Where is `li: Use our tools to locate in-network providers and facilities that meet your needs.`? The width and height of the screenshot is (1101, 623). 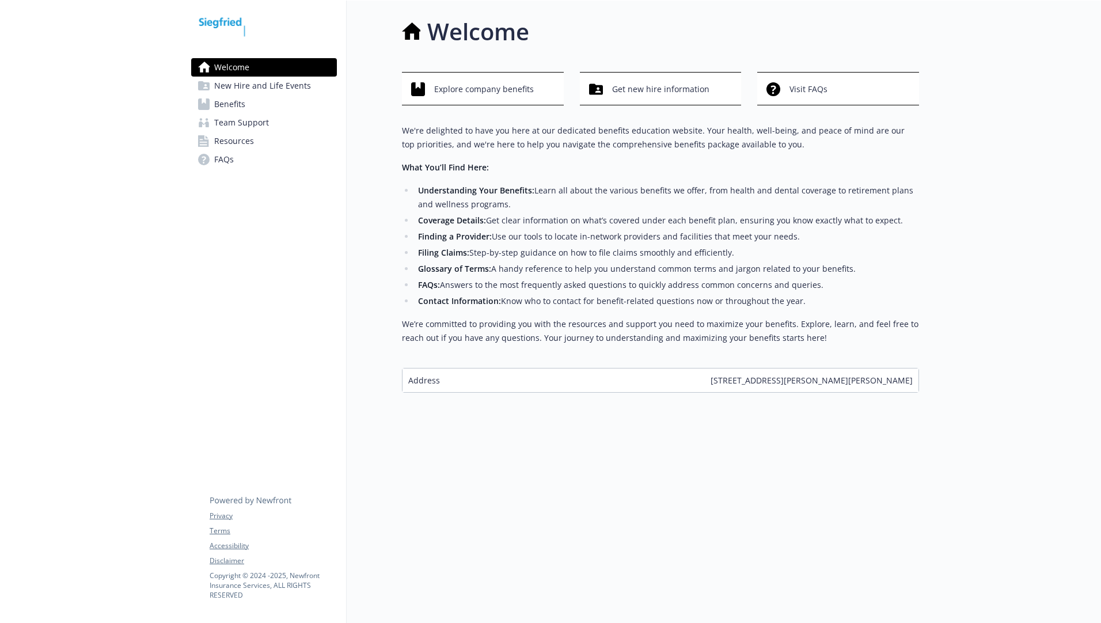
li: Use our tools to locate in-network providers and facilities that meet your needs. is located at coordinates (667, 237).